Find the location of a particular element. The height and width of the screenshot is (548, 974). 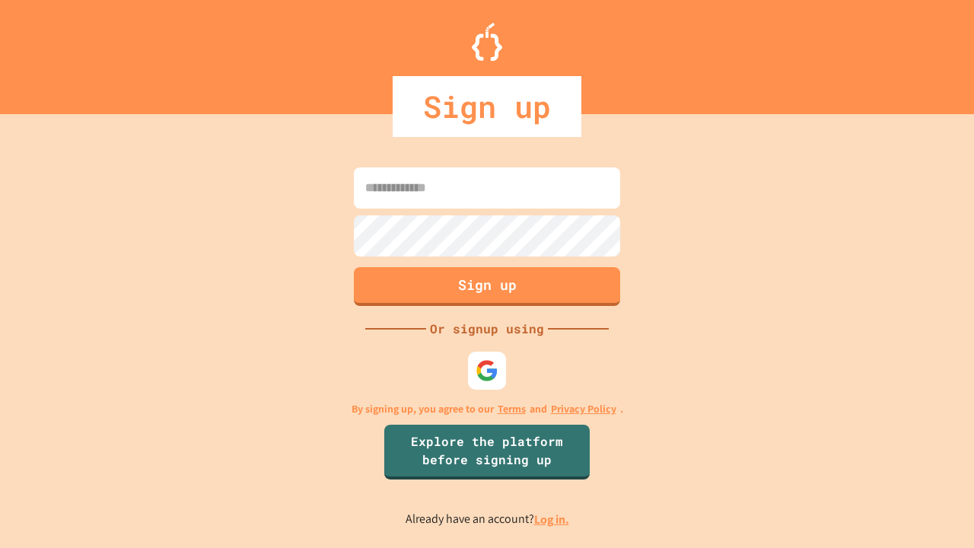

a: Privacy Policy is located at coordinates (584, 409).